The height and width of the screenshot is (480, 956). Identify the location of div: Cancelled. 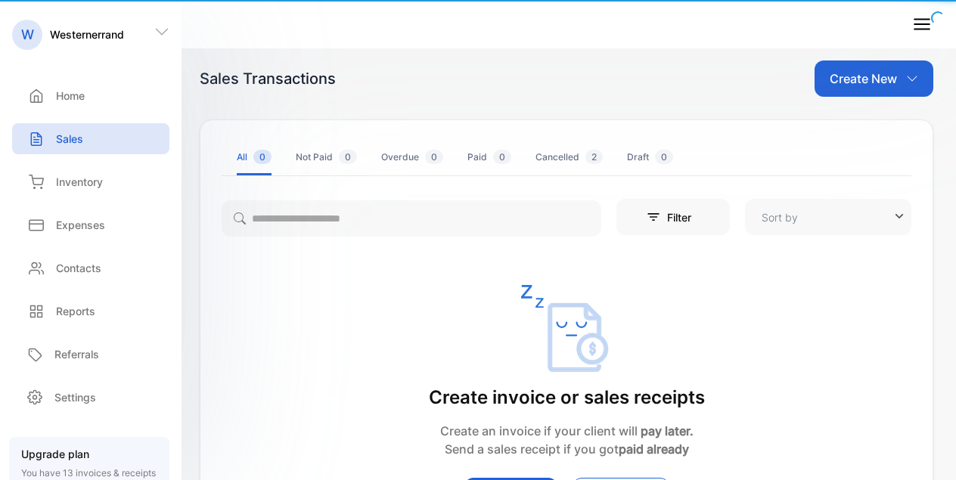
(569, 157).